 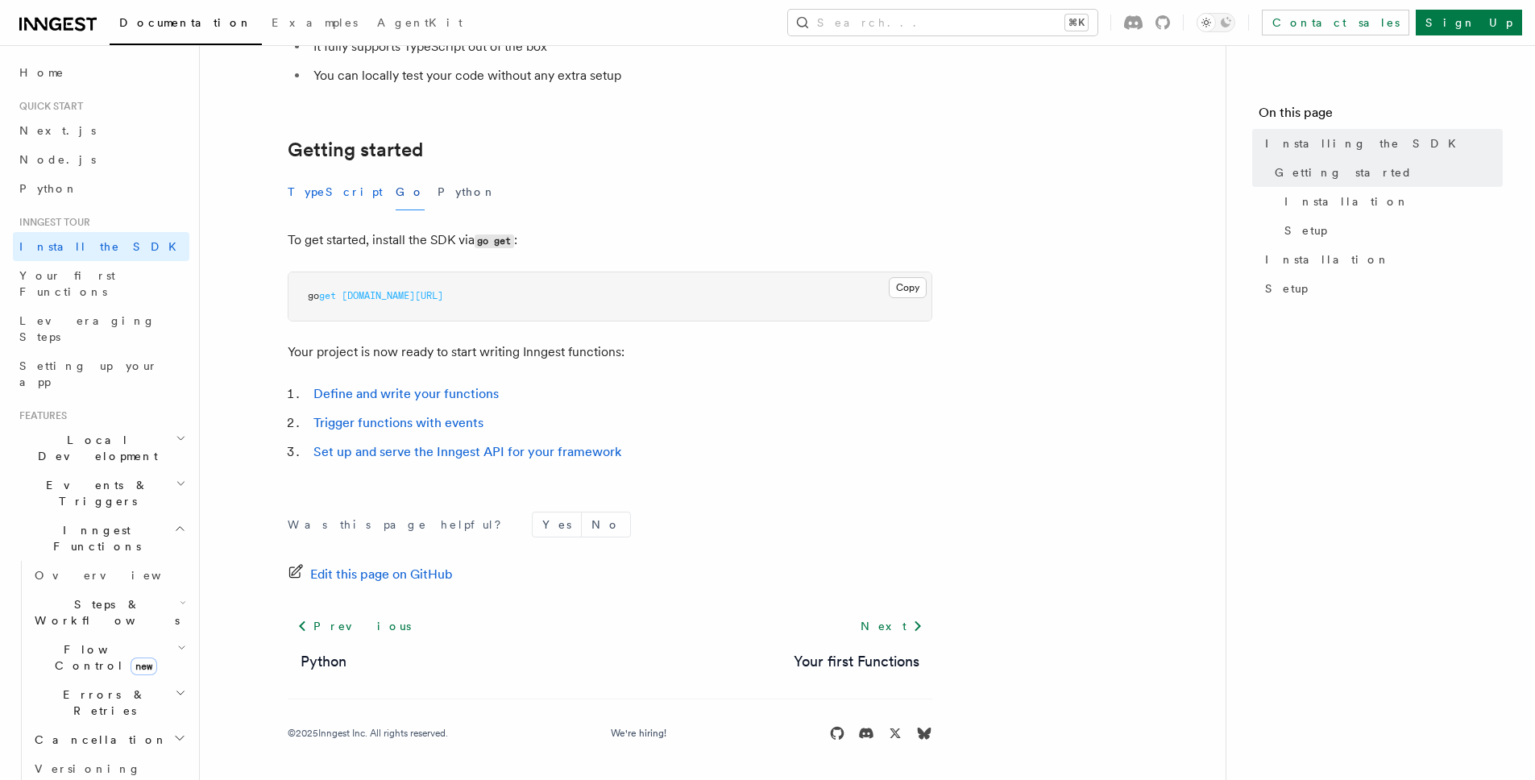 What do you see at coordinates (48, 189) in the screenshot?
I see `span: Python` at bounding box center [48, 189].